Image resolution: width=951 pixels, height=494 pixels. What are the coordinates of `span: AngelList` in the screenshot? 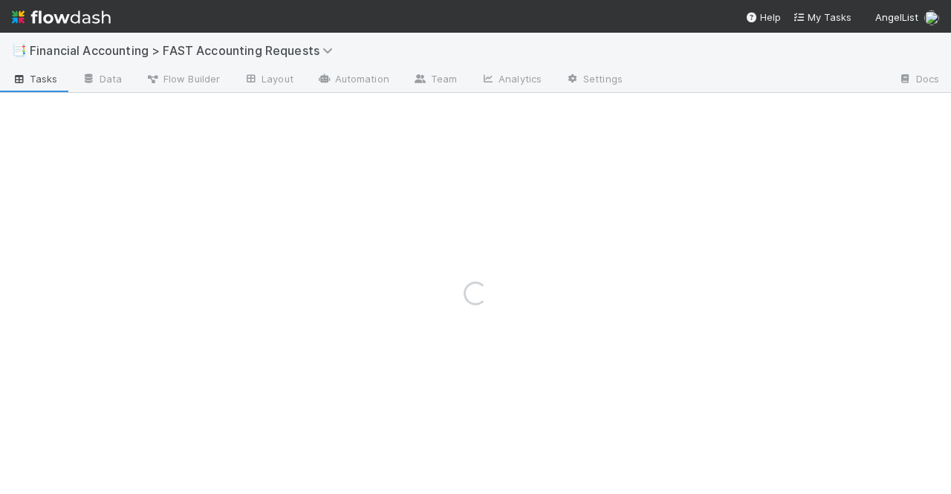 It's located at (897, 17).